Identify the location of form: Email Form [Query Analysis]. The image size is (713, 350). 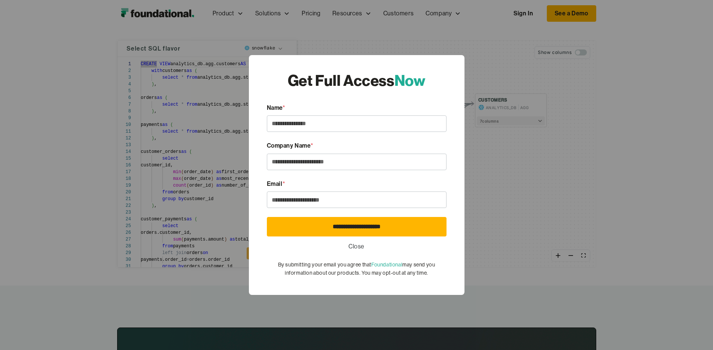
(357, 190).